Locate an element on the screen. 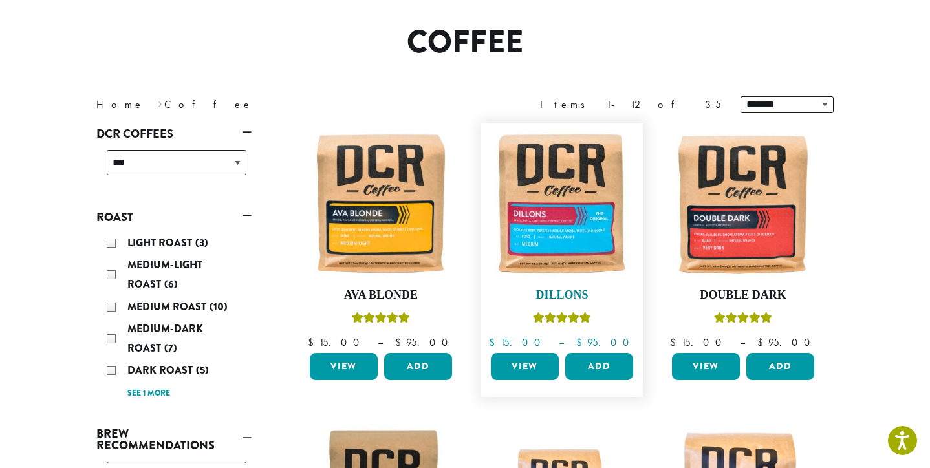 The image size is (930, 468). span: Medium-Light Roast is located at coordinates (165, 274).